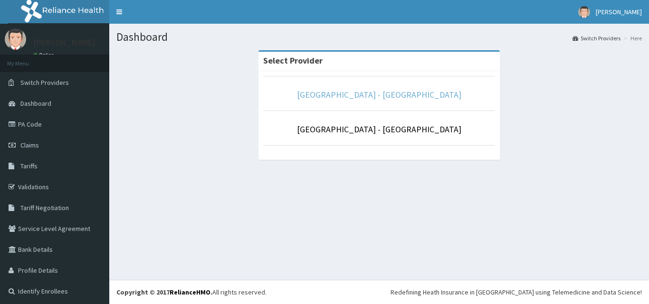 This screenshot has height=304, width=649. I want to click on span: Dashboard, so click(36, 104).